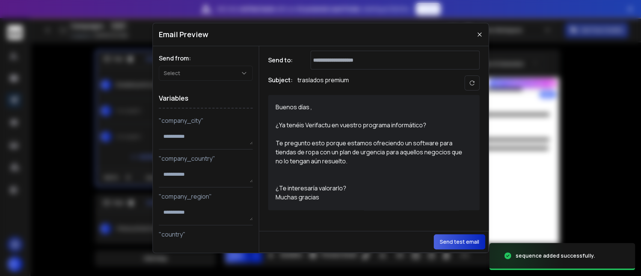  I want to click on p: "company_country", so click(206, 158).